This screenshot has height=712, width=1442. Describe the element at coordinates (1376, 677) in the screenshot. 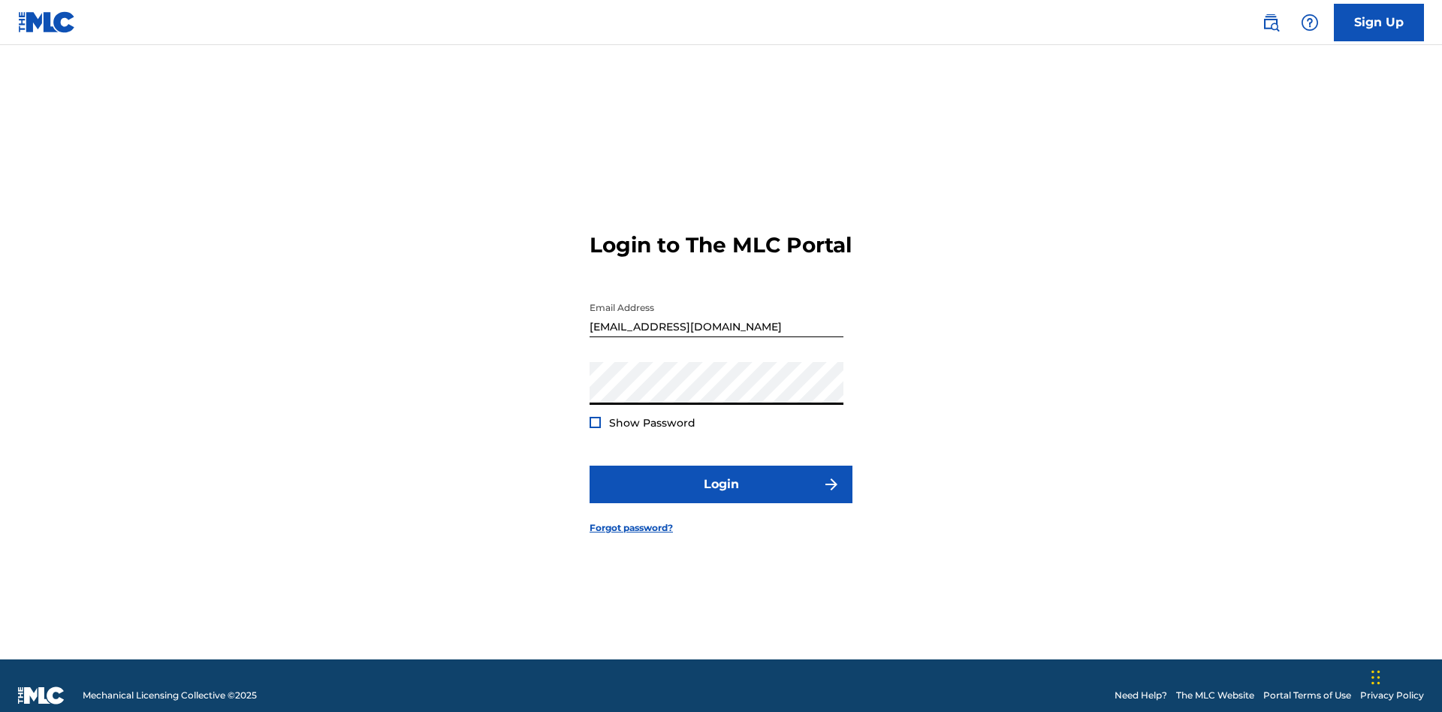

I see `div: Drag` at that location.